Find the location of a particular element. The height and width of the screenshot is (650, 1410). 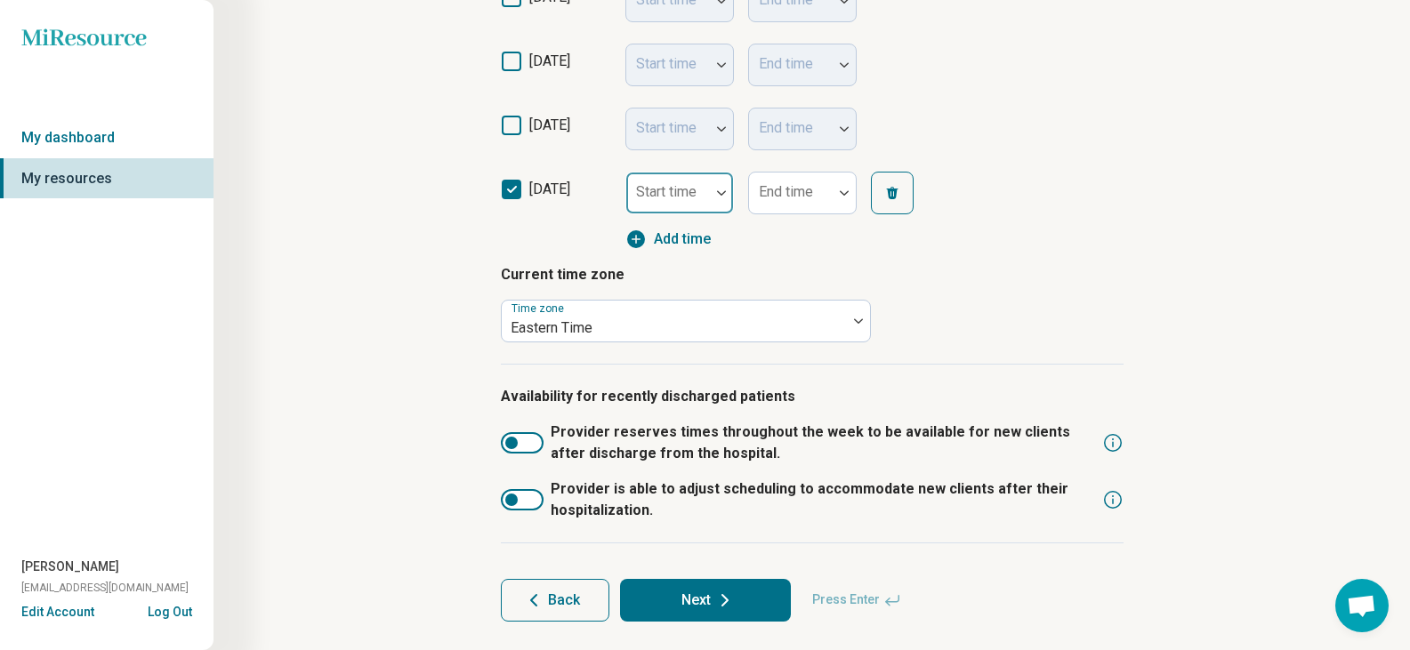

button: Next is located at coordinates (706, 601).